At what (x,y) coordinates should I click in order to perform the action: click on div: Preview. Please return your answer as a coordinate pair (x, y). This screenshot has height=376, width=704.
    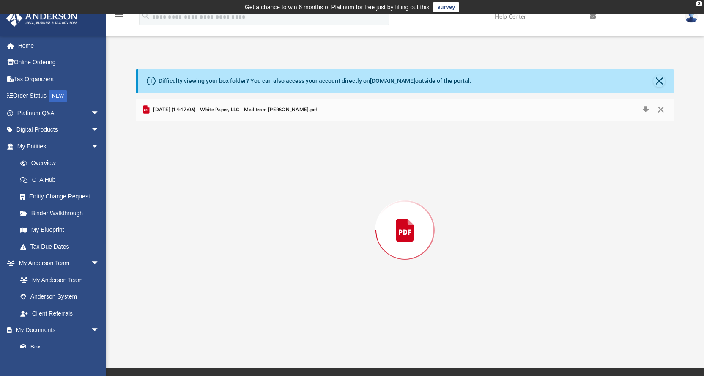
    Looking at the image, I should click on (405, 219).